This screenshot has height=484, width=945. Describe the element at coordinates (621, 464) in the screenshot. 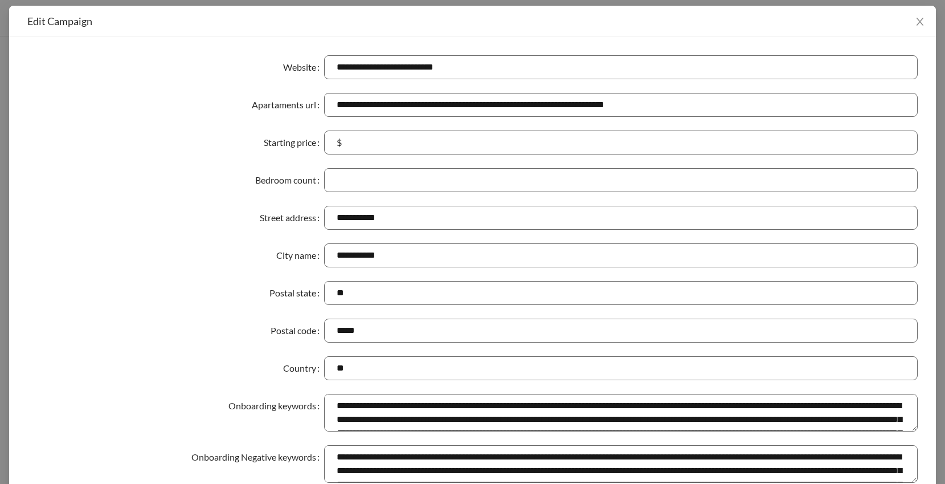

I see `textarea: Onboarding Negative keywords` at that location.